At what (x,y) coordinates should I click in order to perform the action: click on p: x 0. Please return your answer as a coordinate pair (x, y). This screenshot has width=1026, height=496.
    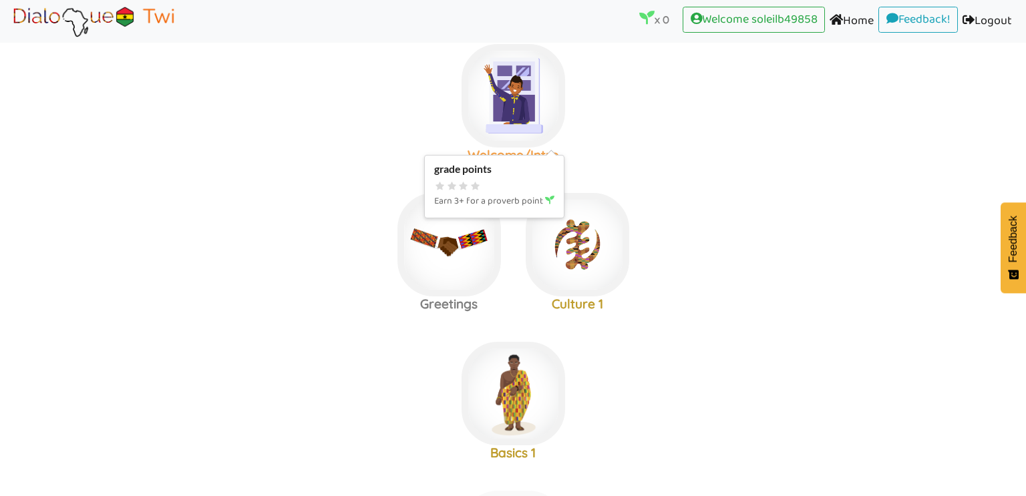
    Looking at the image, I should click on (654, 19).